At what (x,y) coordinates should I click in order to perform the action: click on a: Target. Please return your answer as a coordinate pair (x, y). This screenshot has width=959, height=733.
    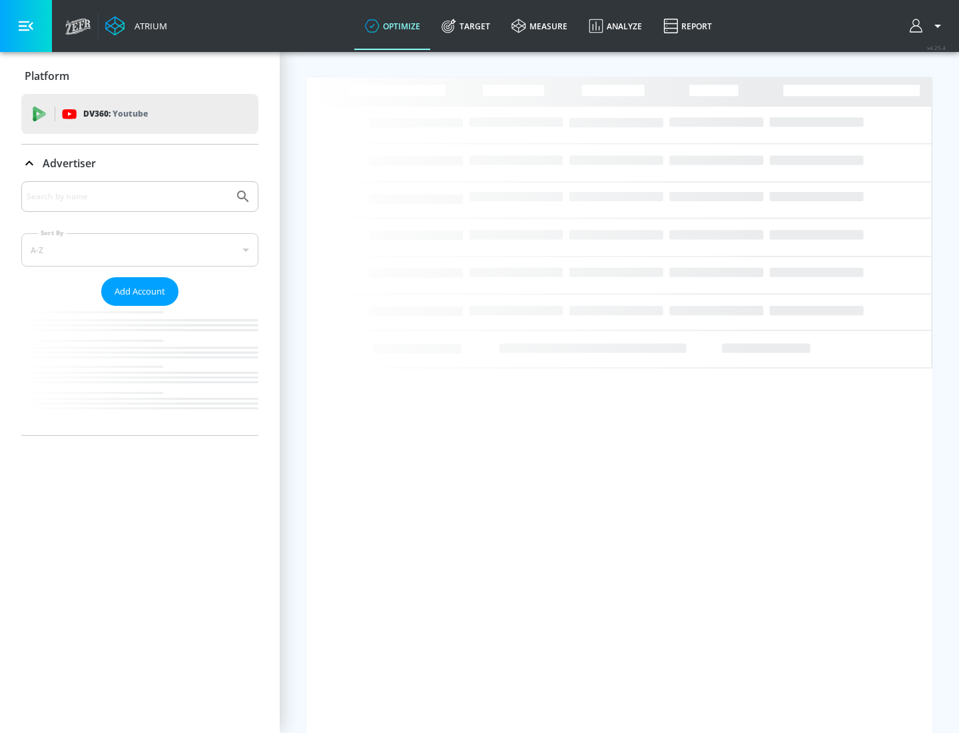
    Looking at the image, I should click on (465, 26).